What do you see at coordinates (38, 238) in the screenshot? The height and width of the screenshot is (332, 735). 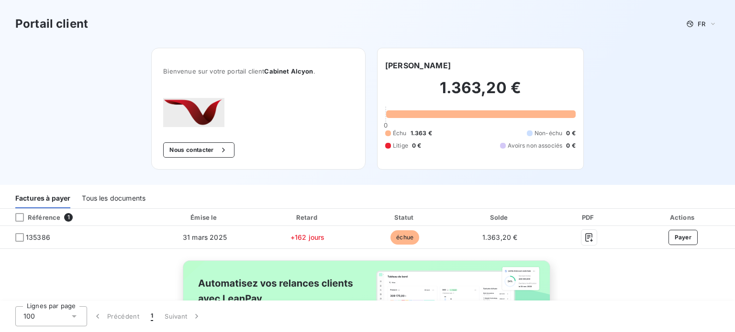 I see `span: 135386` at bounding box center [38, 238].